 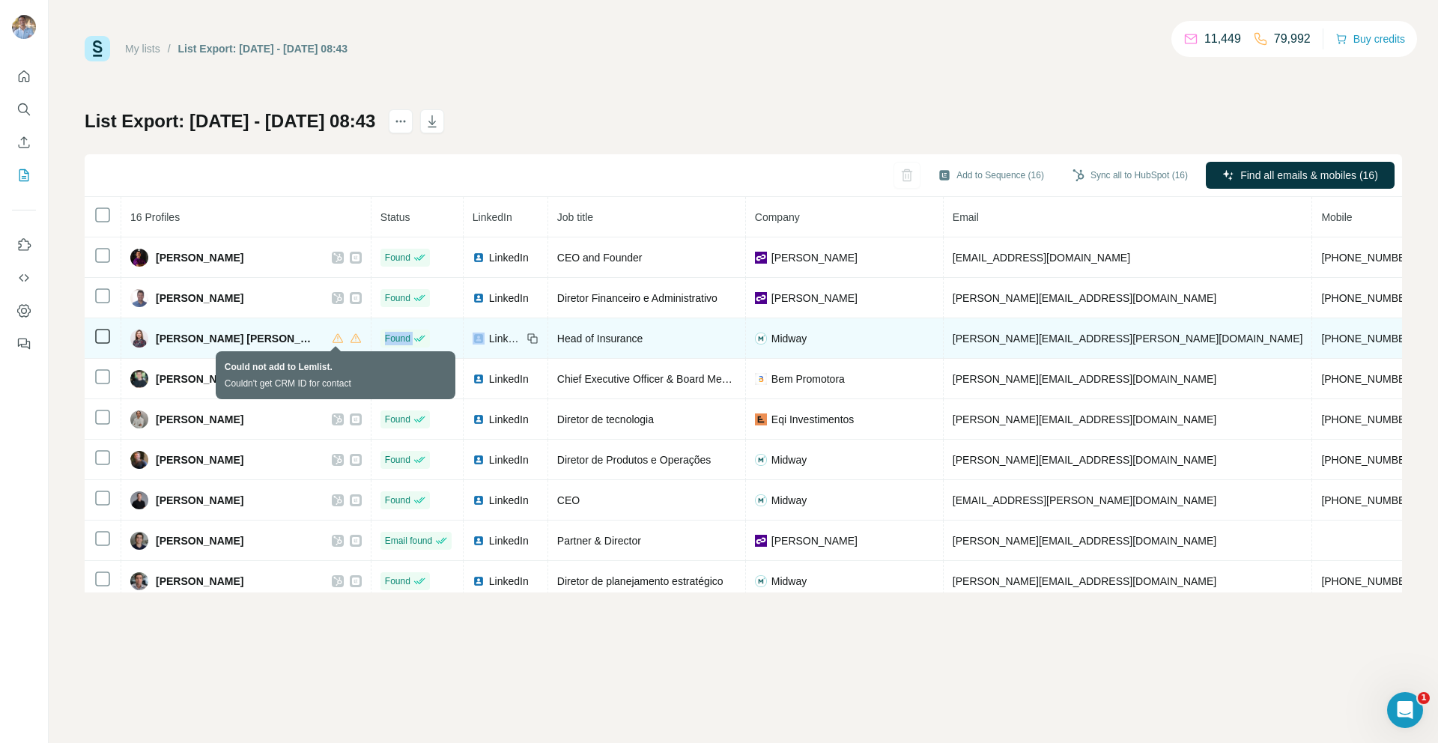 What do you see at coordinates (641, 581) in the screenshot?
I see `span: Diretor de planejamento estratégico` at bounding box center [641, 581].